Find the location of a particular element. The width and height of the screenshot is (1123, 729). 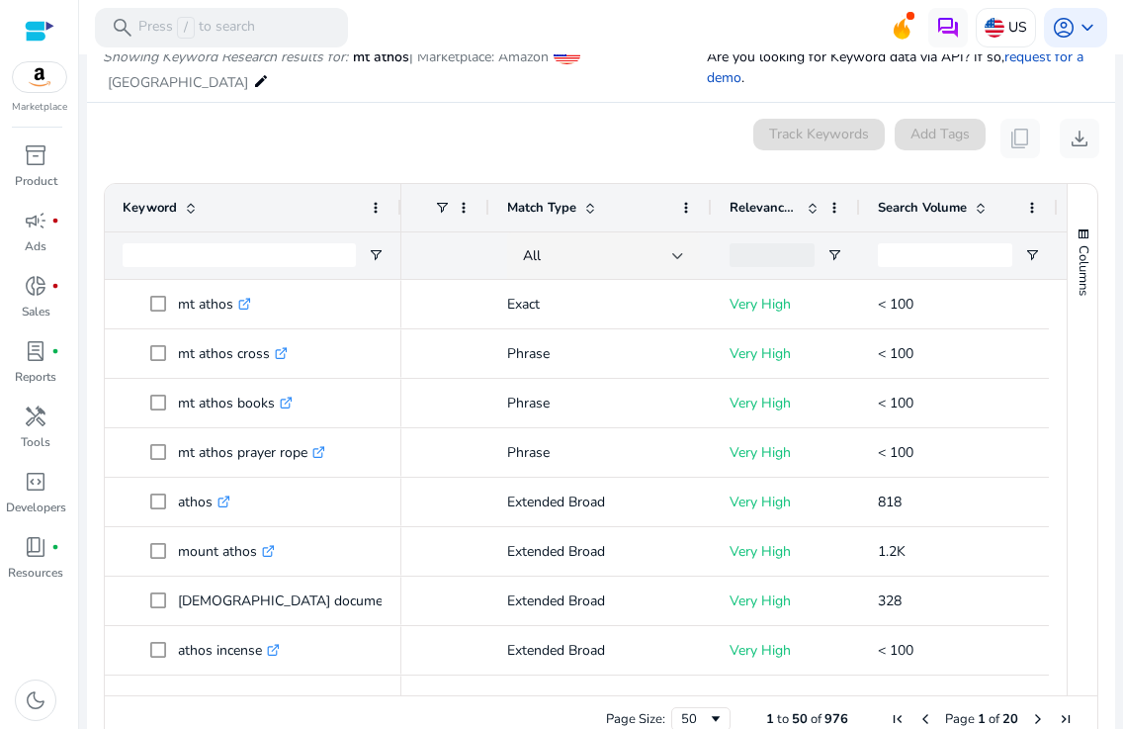

p: mount athos is located at coordinates (226, 551).